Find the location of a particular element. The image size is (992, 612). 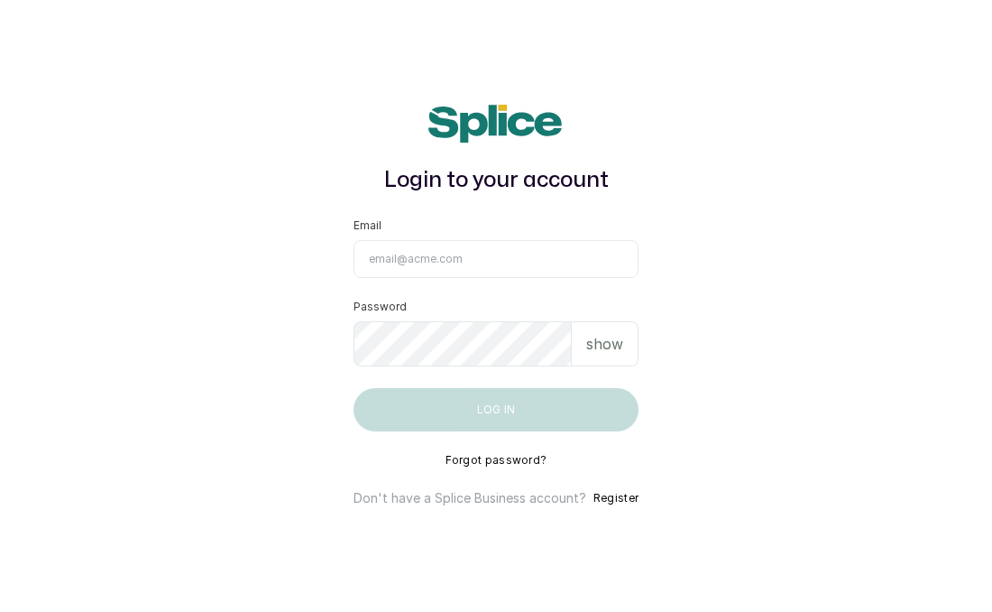

p: Don't have a Splice Business account? is located at coordinates (470, 498).